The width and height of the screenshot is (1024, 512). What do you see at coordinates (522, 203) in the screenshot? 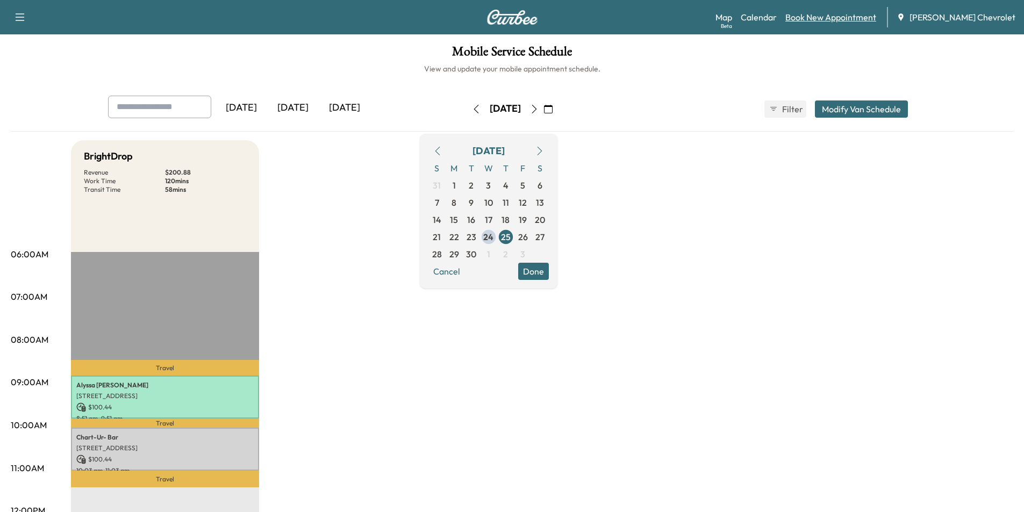
I see `span: 12` at bounding box center [522, 203].